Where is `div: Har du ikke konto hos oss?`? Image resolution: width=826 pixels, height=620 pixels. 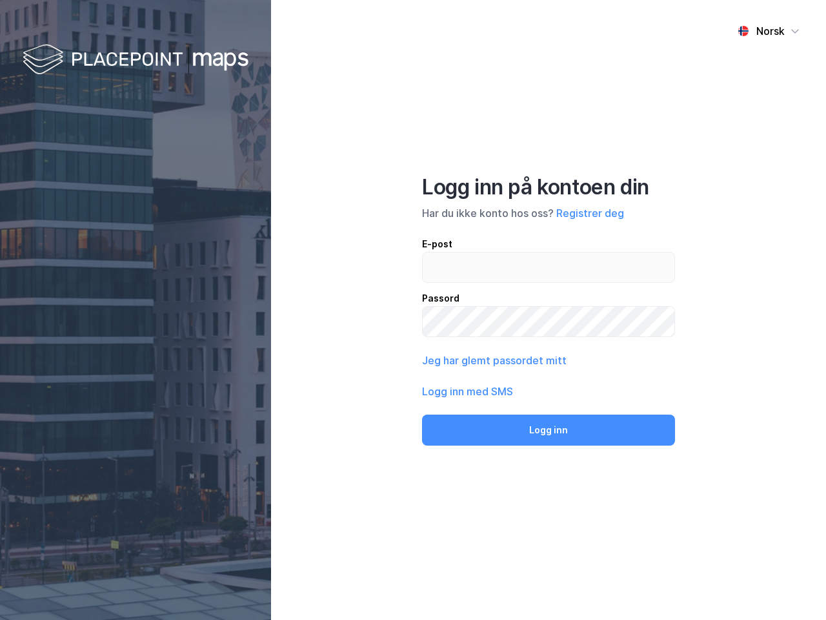
div: Har du ikke konto hos oss? is located at coordinates (549, 213).